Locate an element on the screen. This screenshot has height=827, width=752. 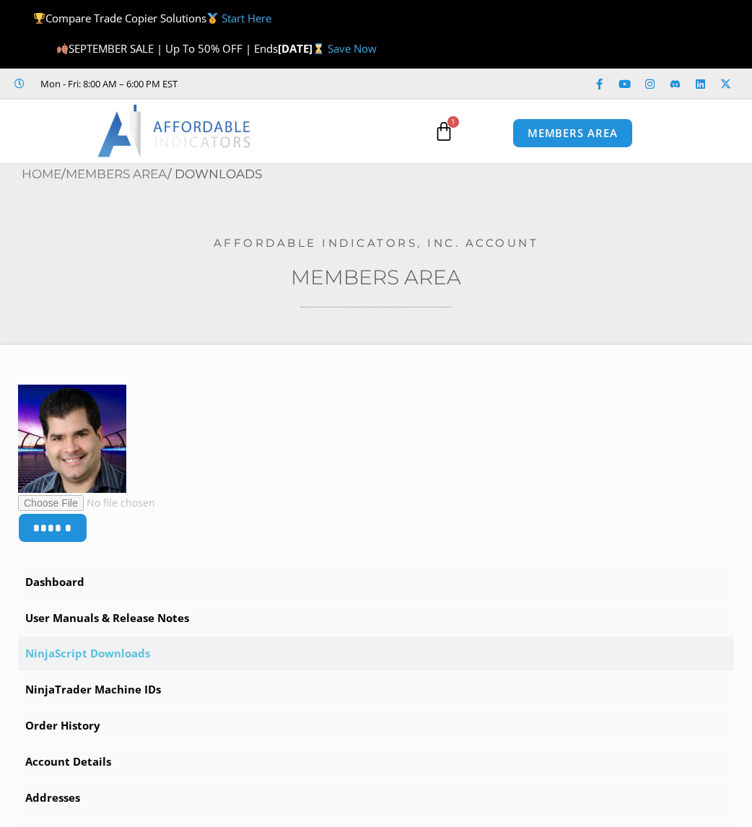
a: Account Details is located at coordinates (376, 762).